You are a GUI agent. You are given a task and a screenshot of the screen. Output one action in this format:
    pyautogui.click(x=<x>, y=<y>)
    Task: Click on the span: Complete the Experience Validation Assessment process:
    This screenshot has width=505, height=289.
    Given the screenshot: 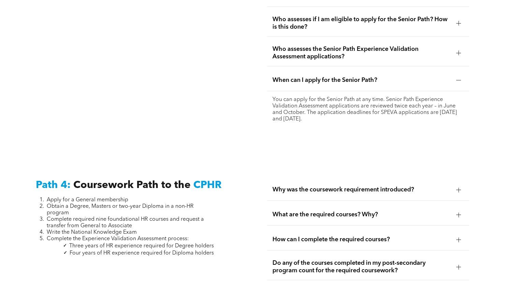 What is the action you would take?
    pyautogui.click(x=118, y=239)
    